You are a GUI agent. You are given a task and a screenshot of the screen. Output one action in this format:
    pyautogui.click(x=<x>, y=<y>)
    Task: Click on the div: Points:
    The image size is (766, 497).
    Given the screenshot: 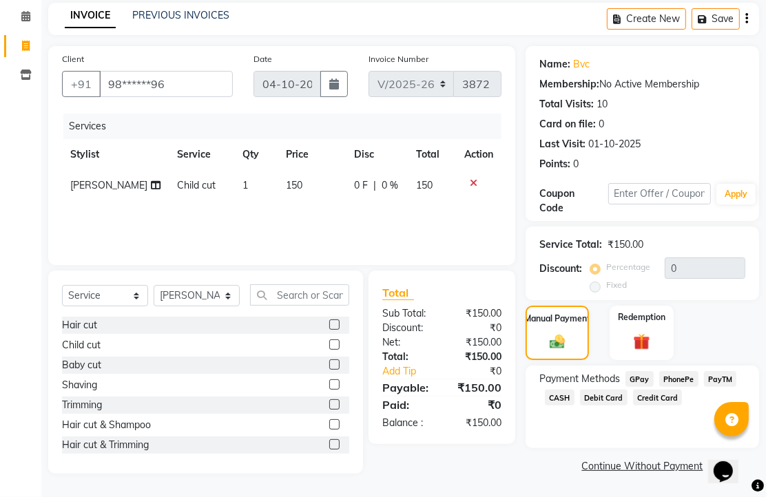 What is the action you would take?
    pyautogui.click(x=554, y=164)
    